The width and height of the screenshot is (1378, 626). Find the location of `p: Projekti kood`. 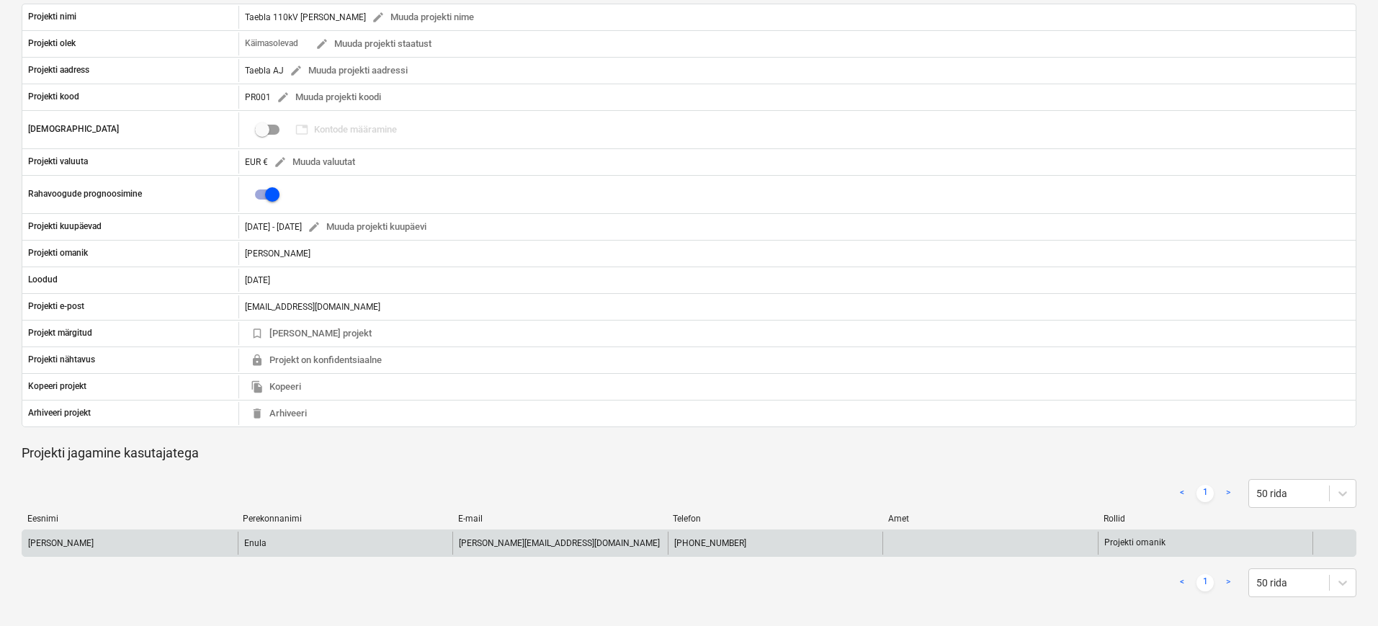

p: Projekti kood is located at coordinates (53, 97).